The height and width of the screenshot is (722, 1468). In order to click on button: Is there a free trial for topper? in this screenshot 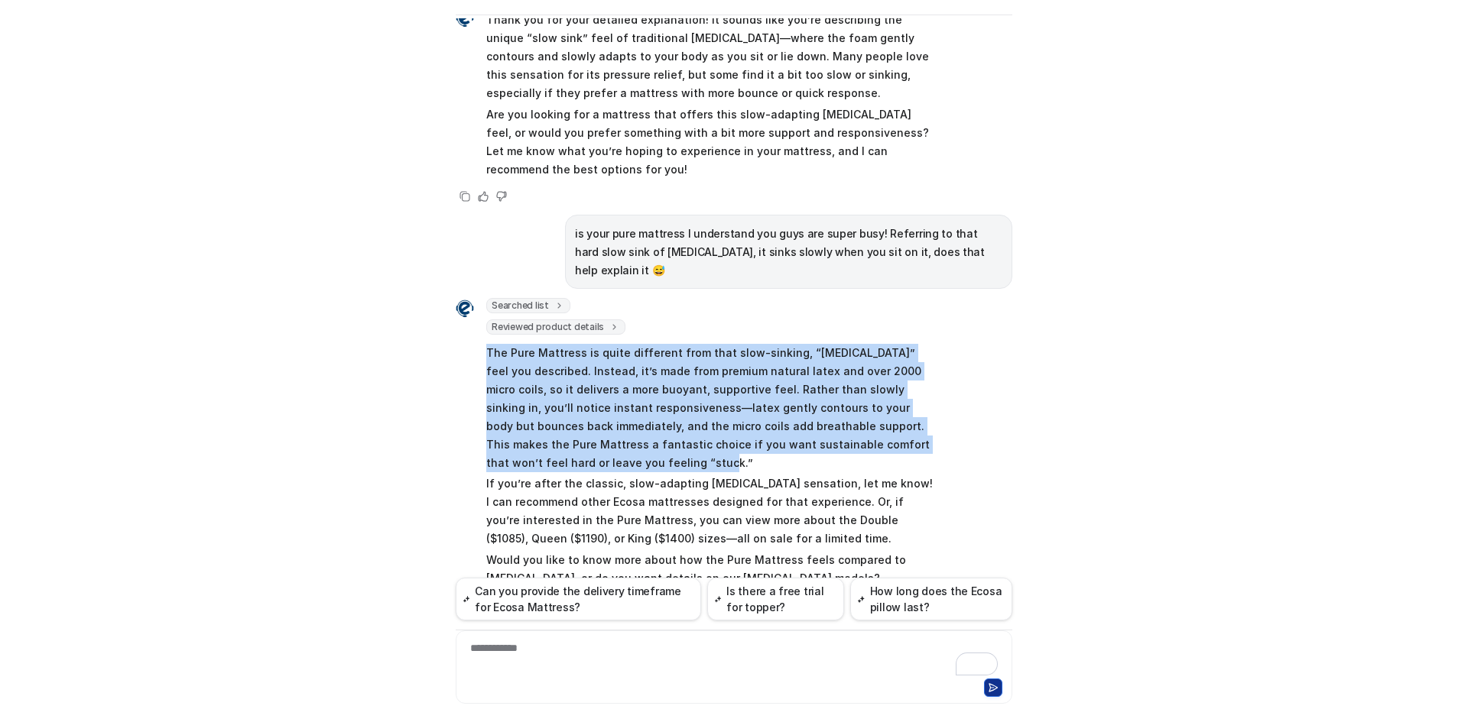, I will do `click(775, 599)`.